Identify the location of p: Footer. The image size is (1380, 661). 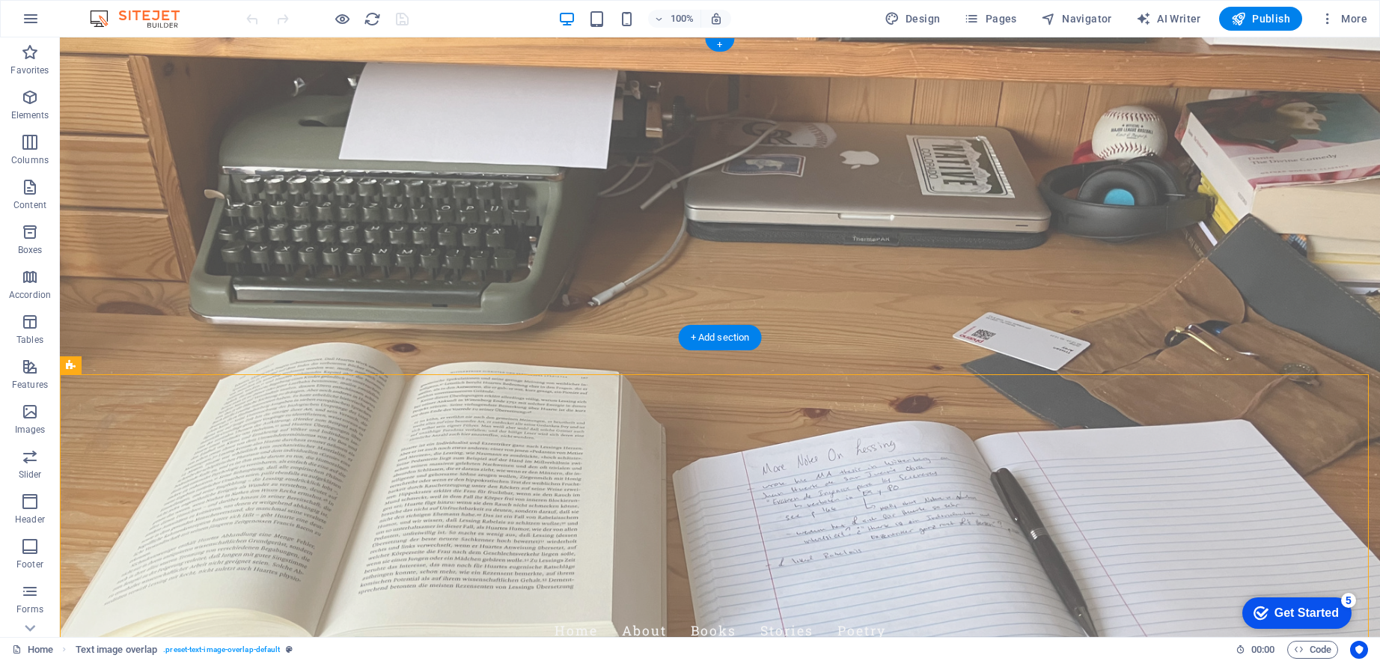
(30, 564).